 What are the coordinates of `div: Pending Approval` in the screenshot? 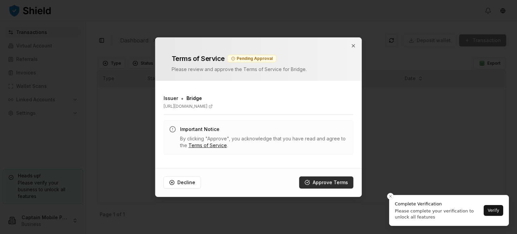 It's located at (252, 59).